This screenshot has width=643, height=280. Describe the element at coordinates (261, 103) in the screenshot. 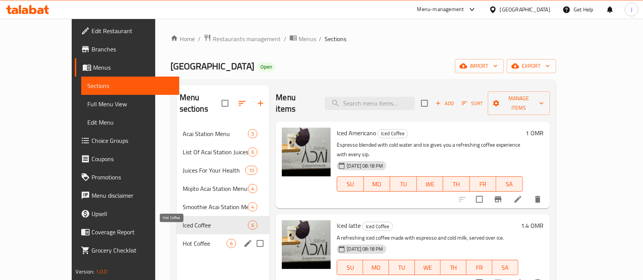

I see `button: Add section` at that location.